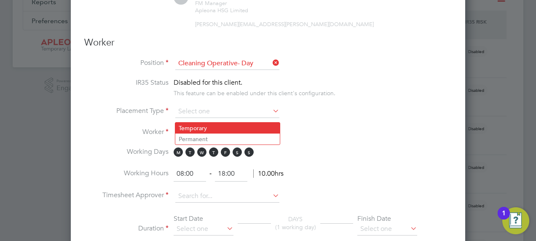  I want to click on label: Worker, so click(126, 132).